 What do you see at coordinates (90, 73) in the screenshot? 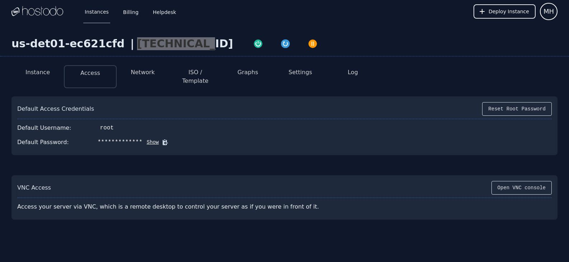
I see `button: Access` at bounding box center [90, 73].